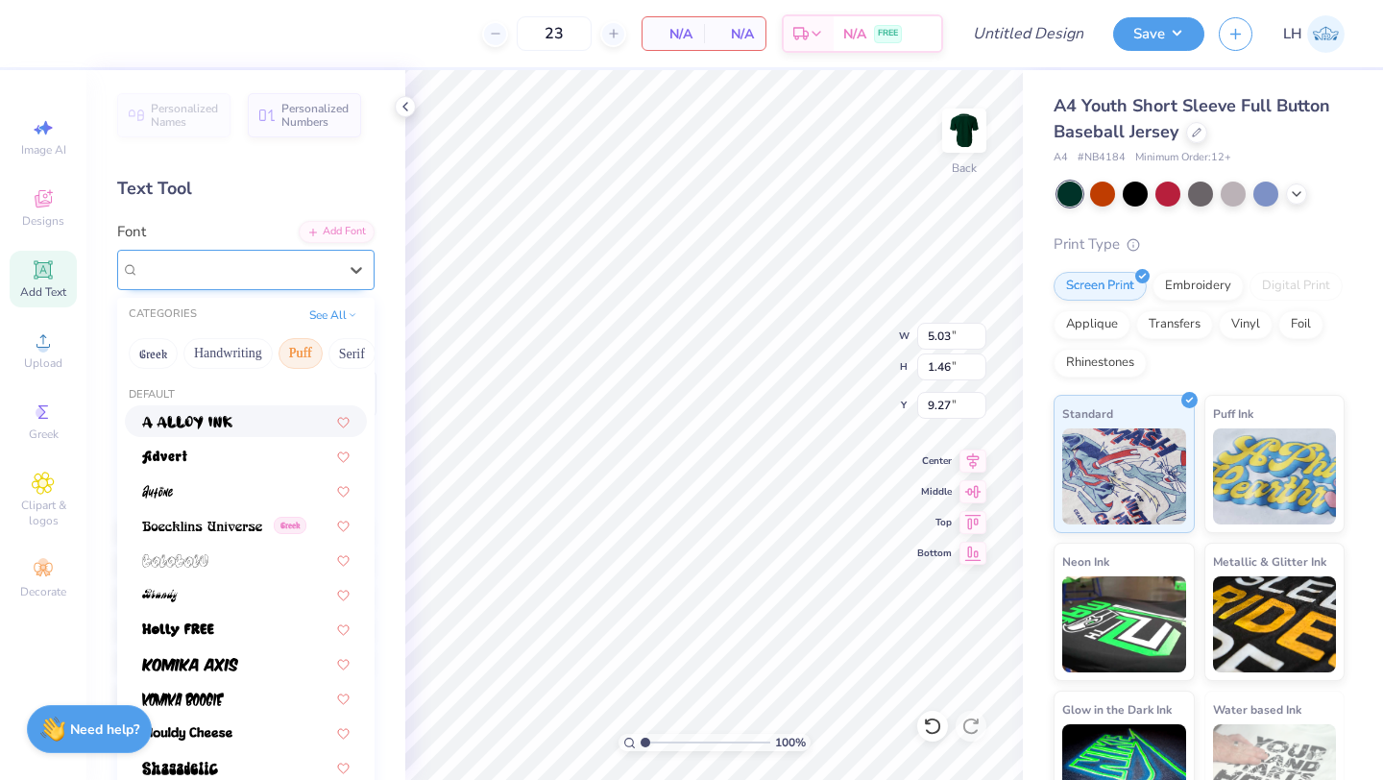  What do you see at coordinates (1027, 34) in the screenshot?
I see `input: Untitled Design` at bounding box center [1027, 34].